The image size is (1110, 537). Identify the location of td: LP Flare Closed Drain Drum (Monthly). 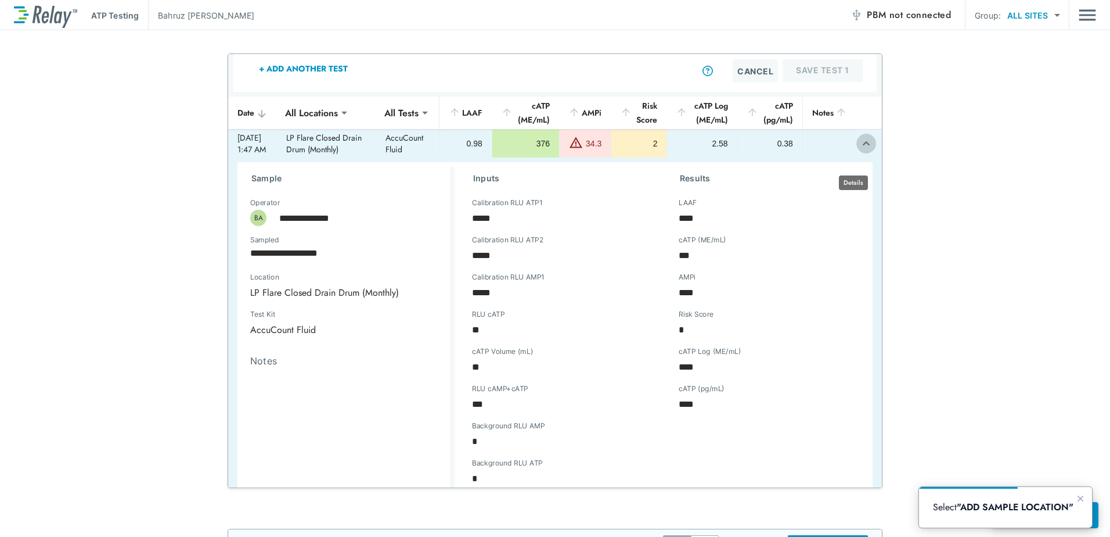
(326, 143).